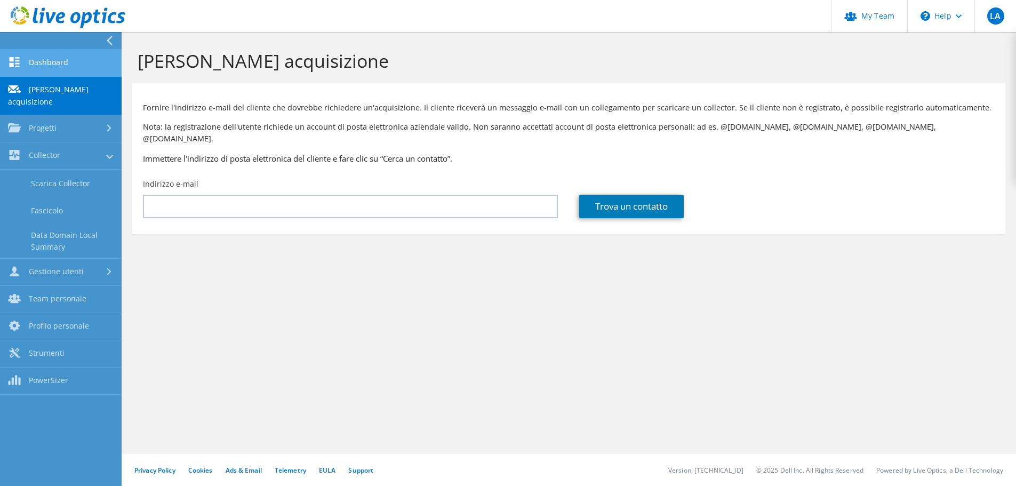 The image size is (1016, 486). What do you see at coordinates (360, 470) in the screenshot?
I see `a: Support` at bounding box center [360, 470].